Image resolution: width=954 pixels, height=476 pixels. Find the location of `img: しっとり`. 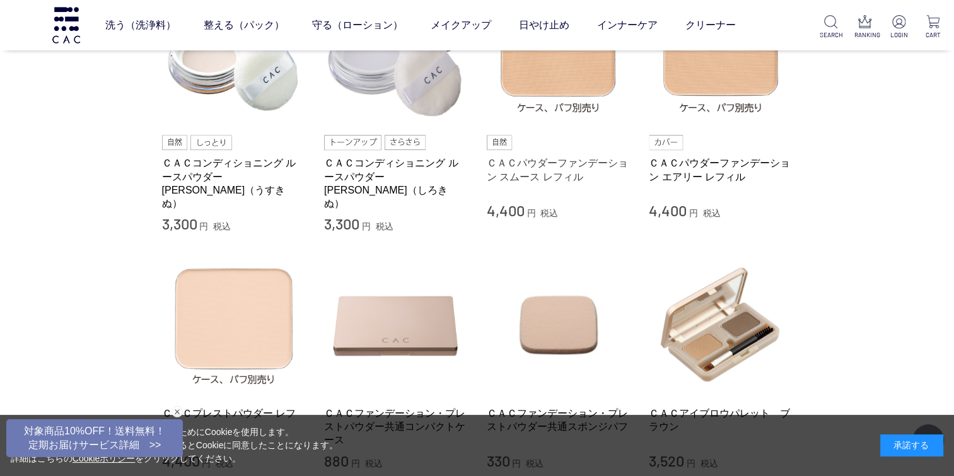

img: しっとり is located at coordinates (211, 142).